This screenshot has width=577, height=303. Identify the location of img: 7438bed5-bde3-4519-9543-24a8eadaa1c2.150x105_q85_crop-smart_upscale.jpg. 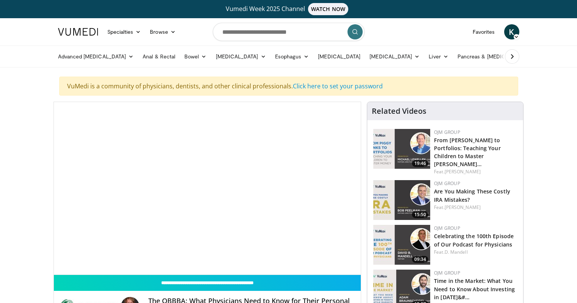
(402, 245).